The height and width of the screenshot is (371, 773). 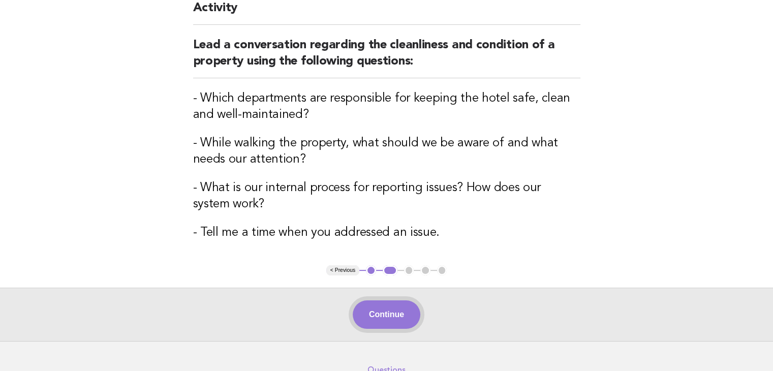 I want to click on h3: - While walking the property, what should we be aware of and what needs our attention?, so click(x=387, y=151).